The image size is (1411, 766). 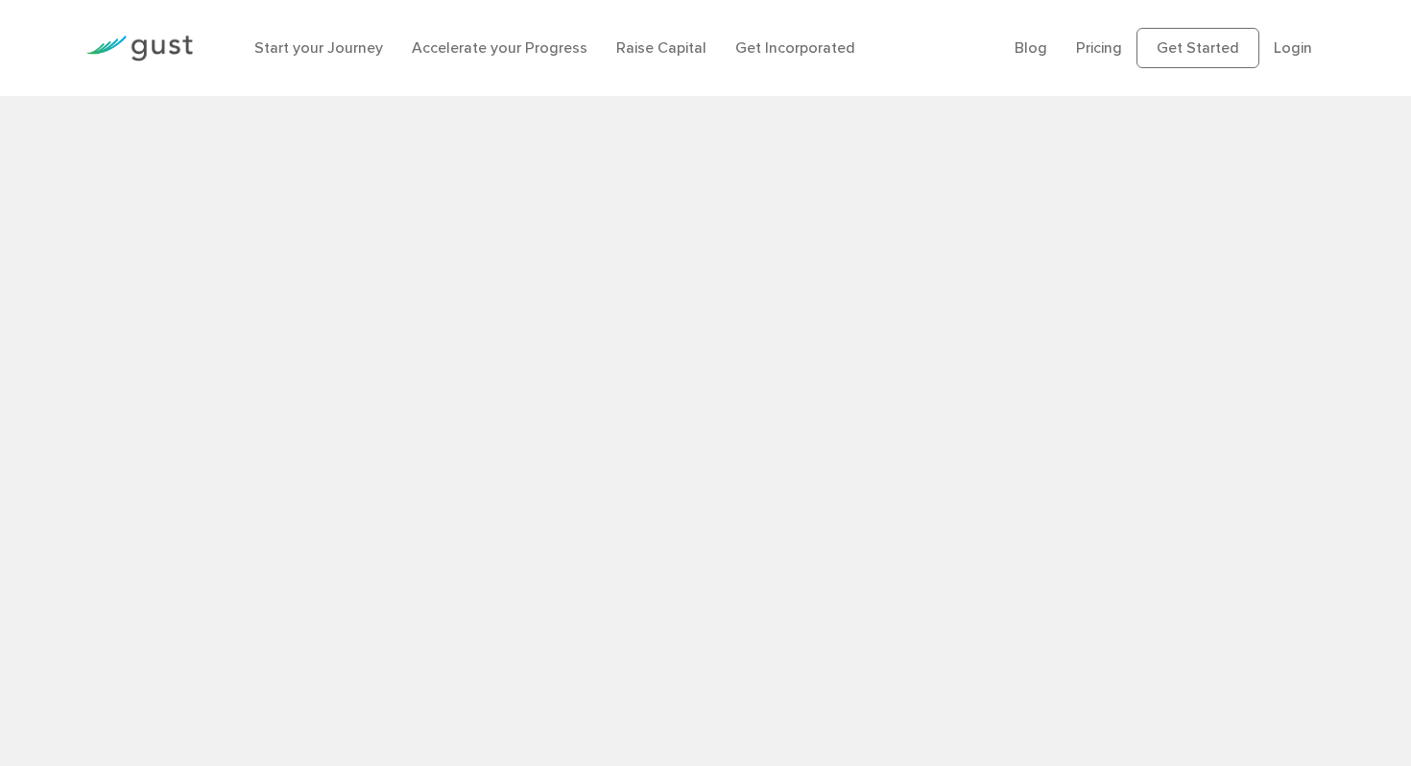 What do you see at coordinates (1099, 47) in the screenshot?
I see `a: Pricing` at bounding box center [1099, 47].